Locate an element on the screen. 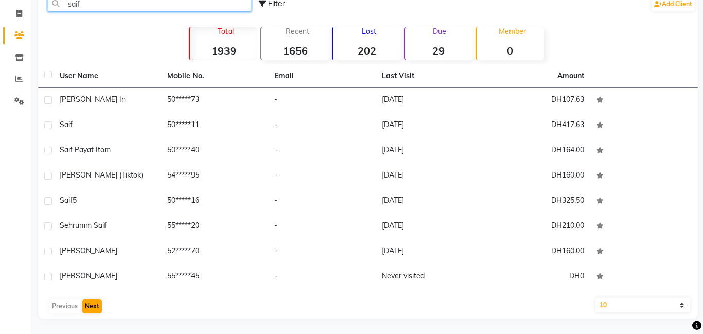 This screenshot has height=334, width=703. td: DH417.63 is located at coordinates (537, 126).